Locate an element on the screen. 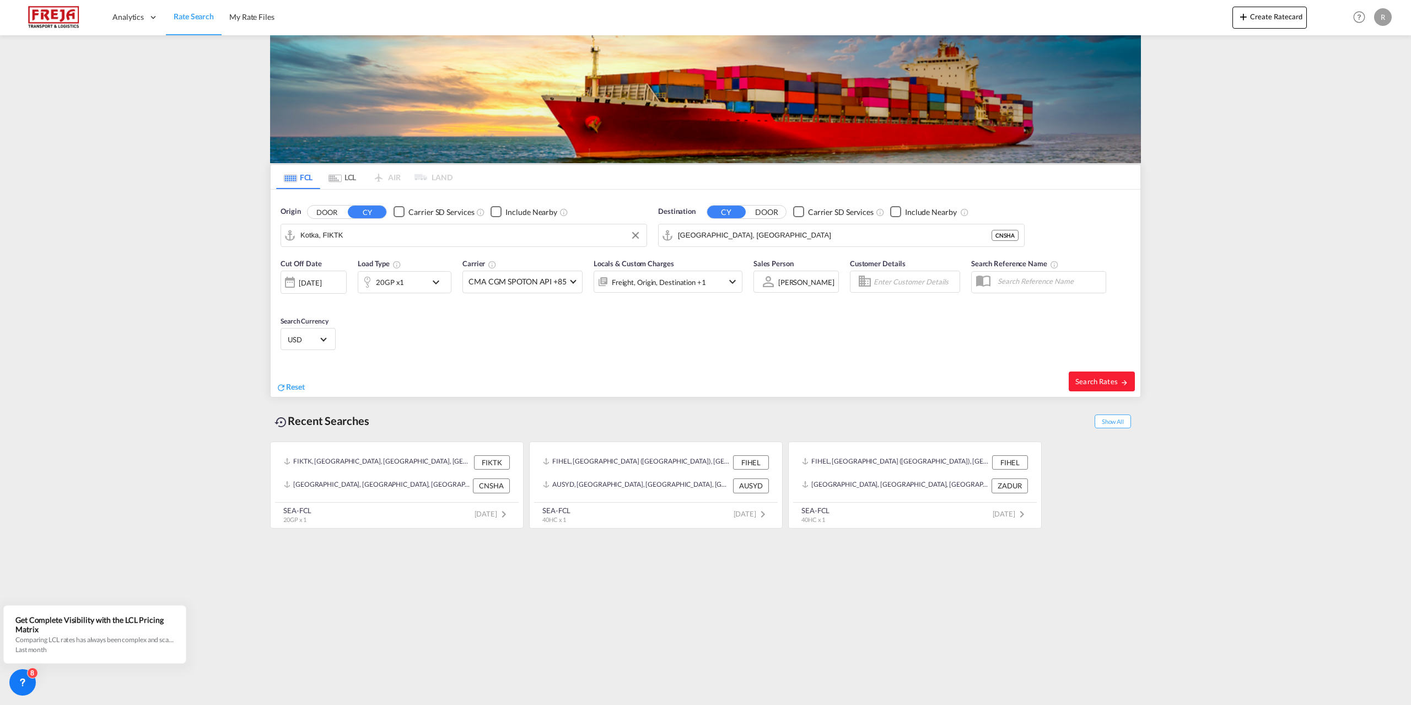 This screenshot has width=1411, height=705. button: icon-plus 400-fgCreate Ratecard is located at coordinates (1269, 18).